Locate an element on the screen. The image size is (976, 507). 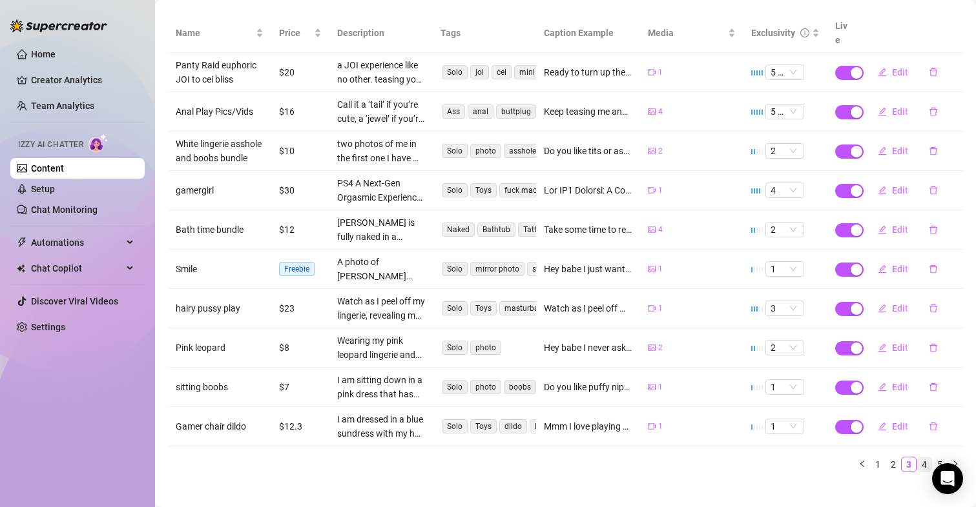
a: 4 is located at coordinates (924, 465).